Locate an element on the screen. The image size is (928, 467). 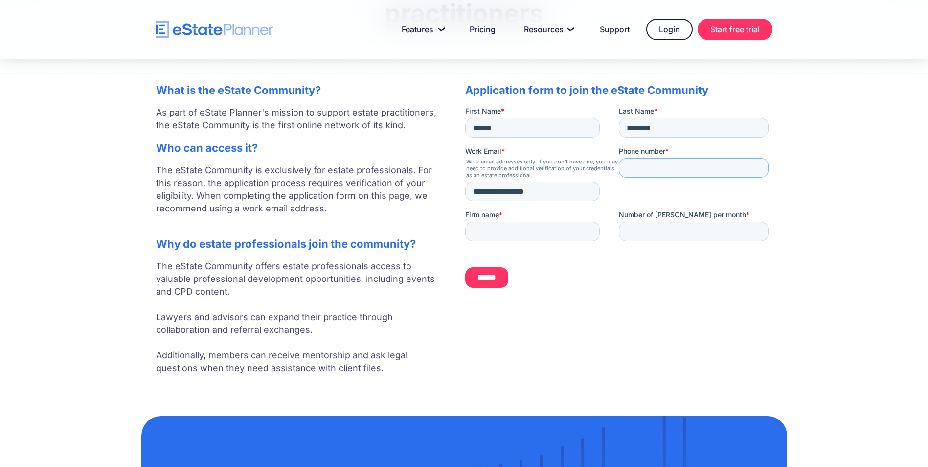
a: Features is located at coordinates (421, 29).